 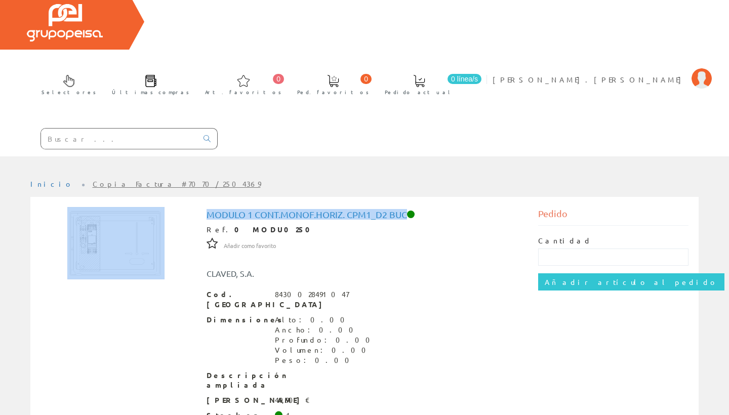 What do you see at coordinates (237, 320) in the screenshot?
I see `span: Dimensiones` at bounding box center [237, 320].